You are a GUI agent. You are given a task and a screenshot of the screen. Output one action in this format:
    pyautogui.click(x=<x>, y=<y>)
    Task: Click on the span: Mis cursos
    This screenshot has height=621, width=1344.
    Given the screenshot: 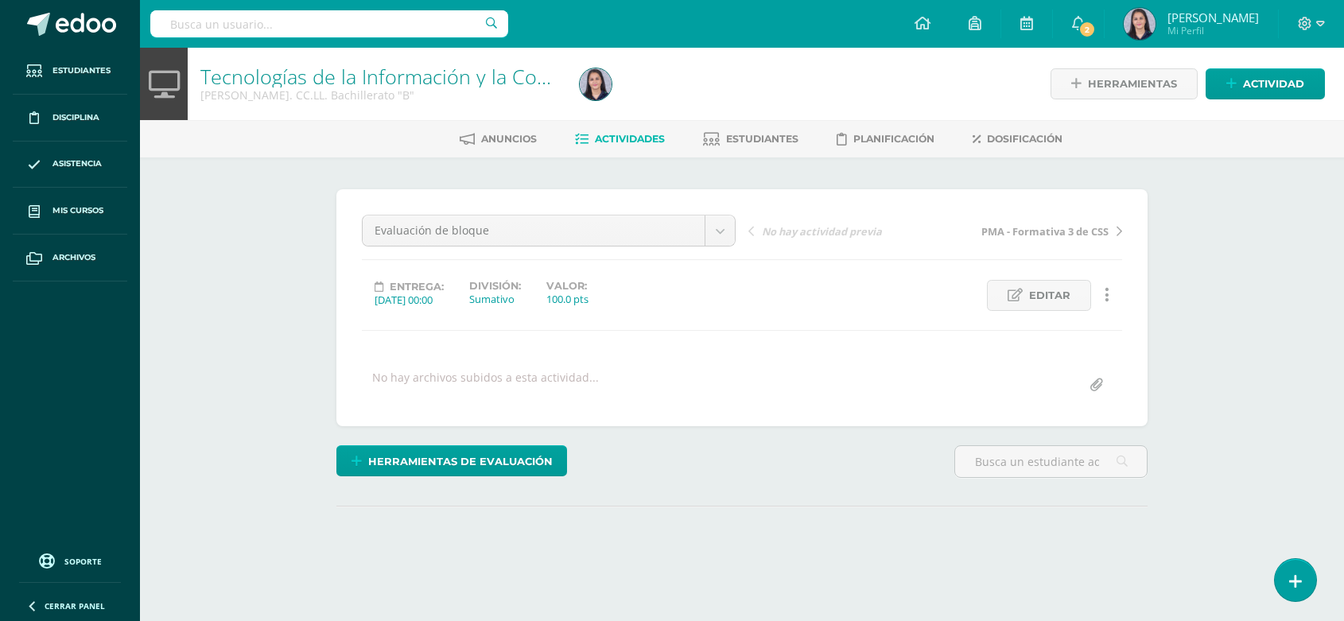 What is the action you would take?
    pyautogui.click(x=78, y=211)
    